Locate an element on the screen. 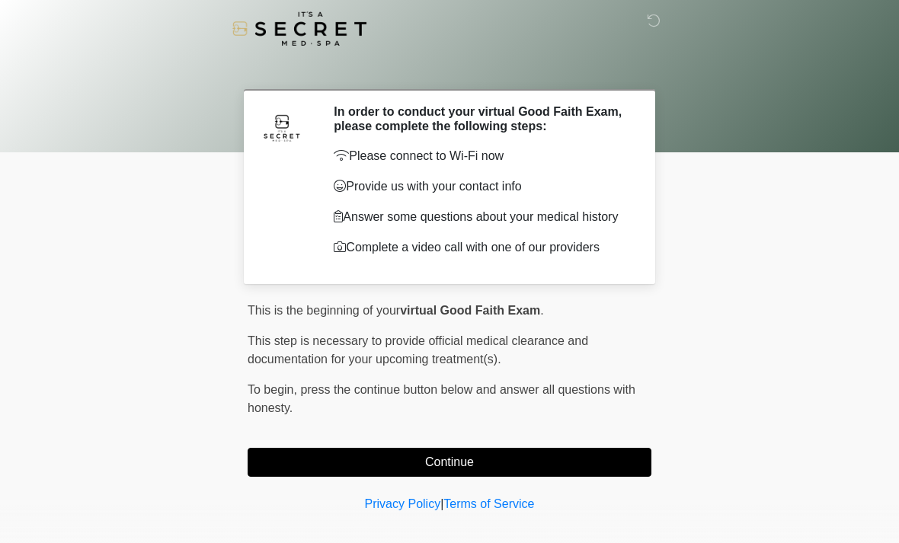  img: Agent Avatar is located at coordinates (282, 127).